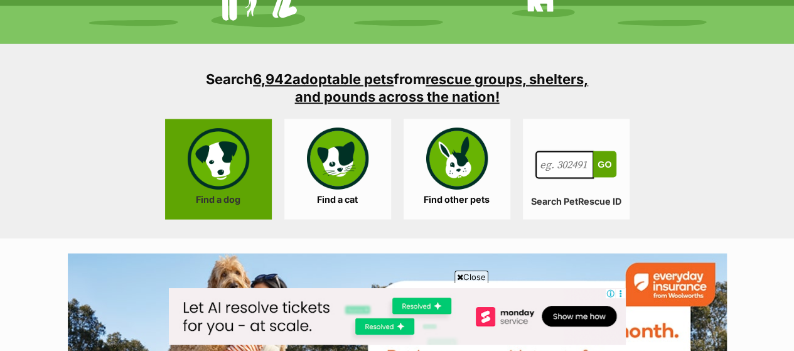 The width and height of the screenshot is (794, 351). I want to click on input: eg. 302491, so click(565, 165).